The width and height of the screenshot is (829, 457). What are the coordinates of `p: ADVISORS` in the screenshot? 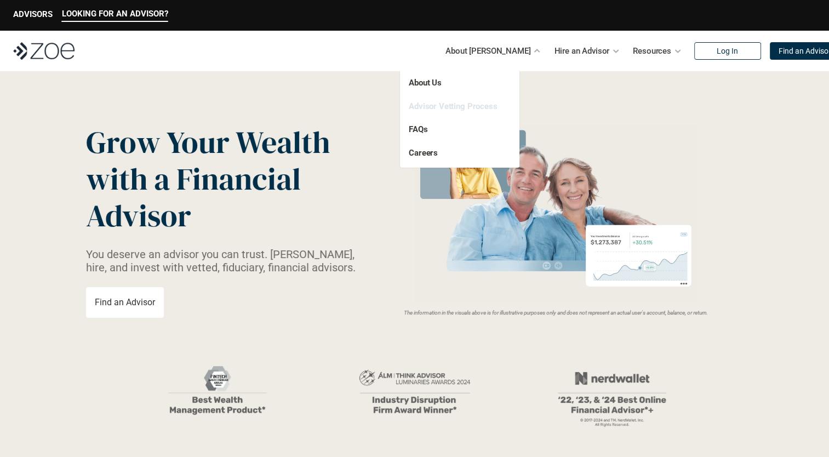 It's located at (33, 14).